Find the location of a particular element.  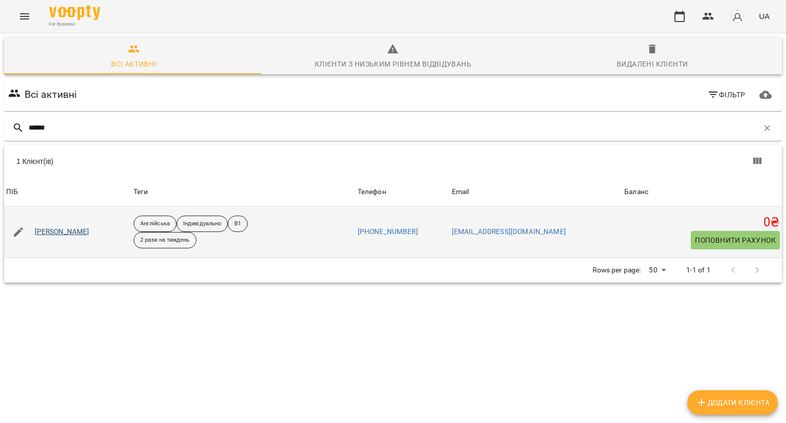

h5: 0 ₴ is located at coordinates (702, 222).